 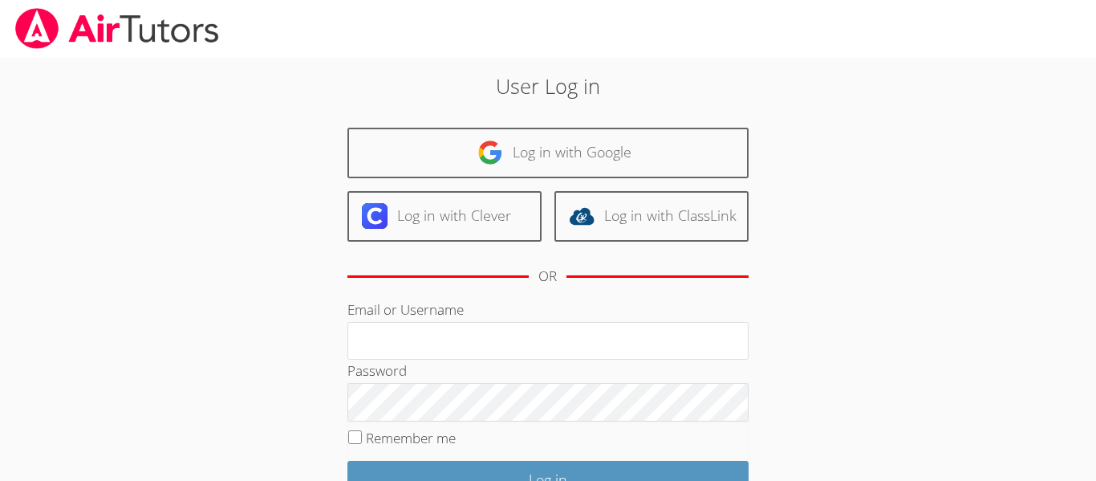 I want to click on label: Remember me, so click(x=411, y=437).